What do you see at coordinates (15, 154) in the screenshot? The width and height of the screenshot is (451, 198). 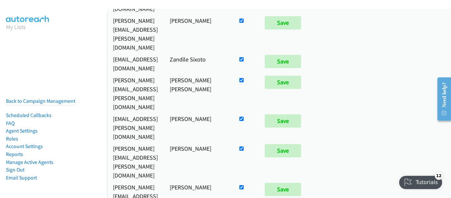 I see `a: Reports` at bounding box center [15, 154].